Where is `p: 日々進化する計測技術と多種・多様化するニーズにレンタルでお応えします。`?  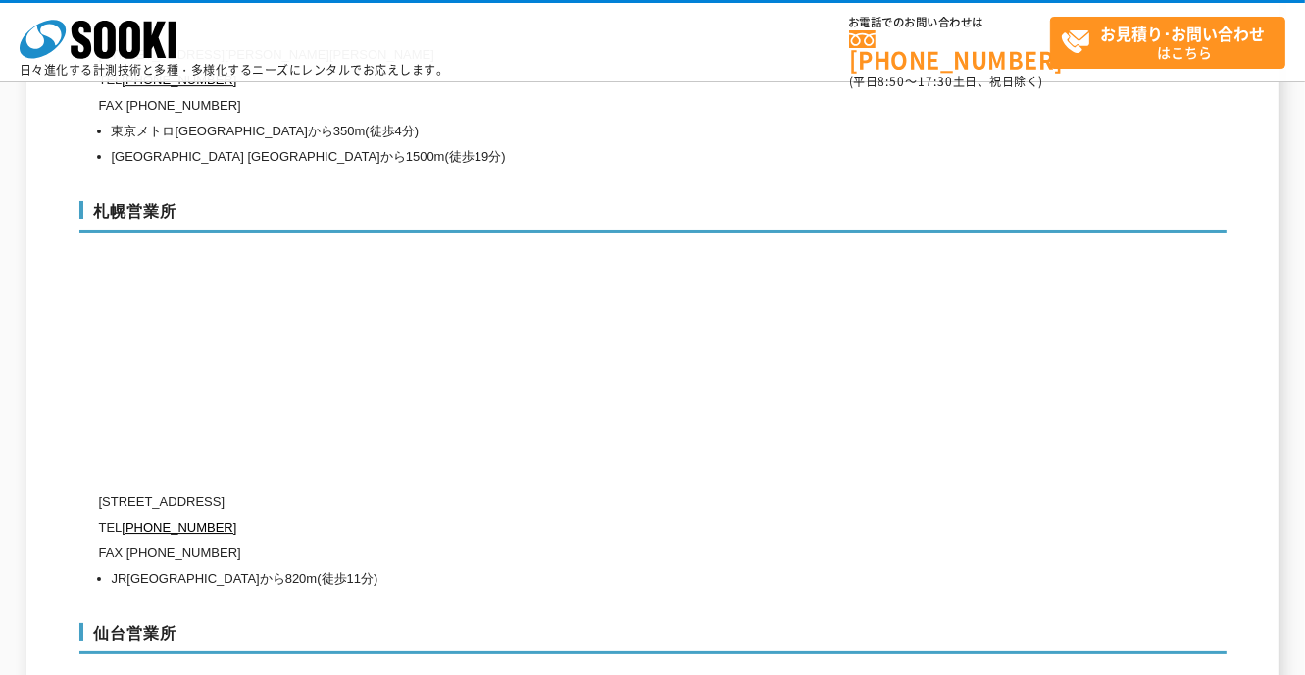 p: 日々進化する計測技術と多種・多様化するニーズにレンタルでお応えします。 is located at coordinates (234, 70).